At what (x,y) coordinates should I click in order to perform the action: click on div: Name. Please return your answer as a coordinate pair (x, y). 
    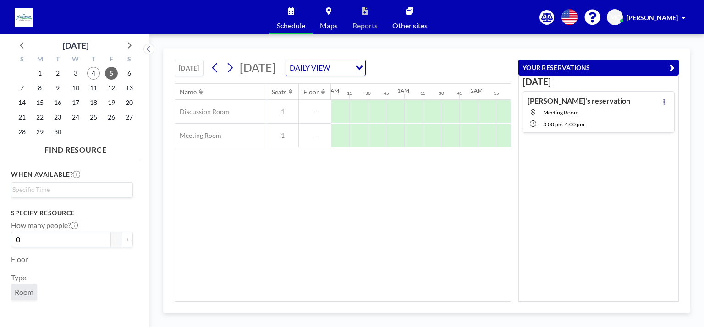
    Looking at the image, I should click on (188, 92).